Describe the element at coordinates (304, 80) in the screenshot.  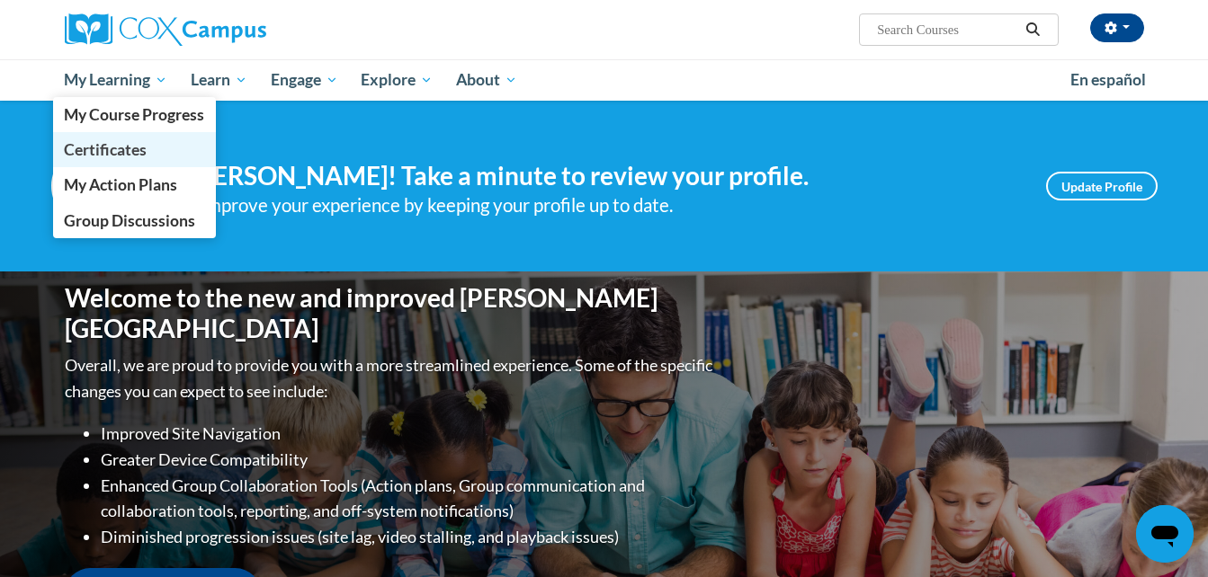
I see `a: Engage` at that location.